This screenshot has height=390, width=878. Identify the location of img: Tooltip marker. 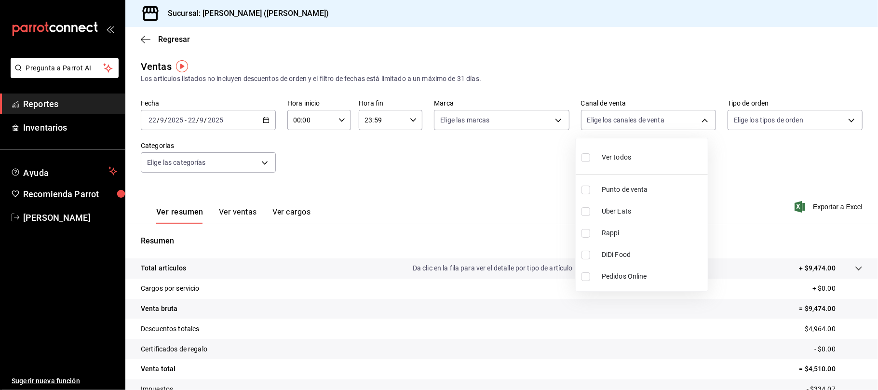
(182, 66).